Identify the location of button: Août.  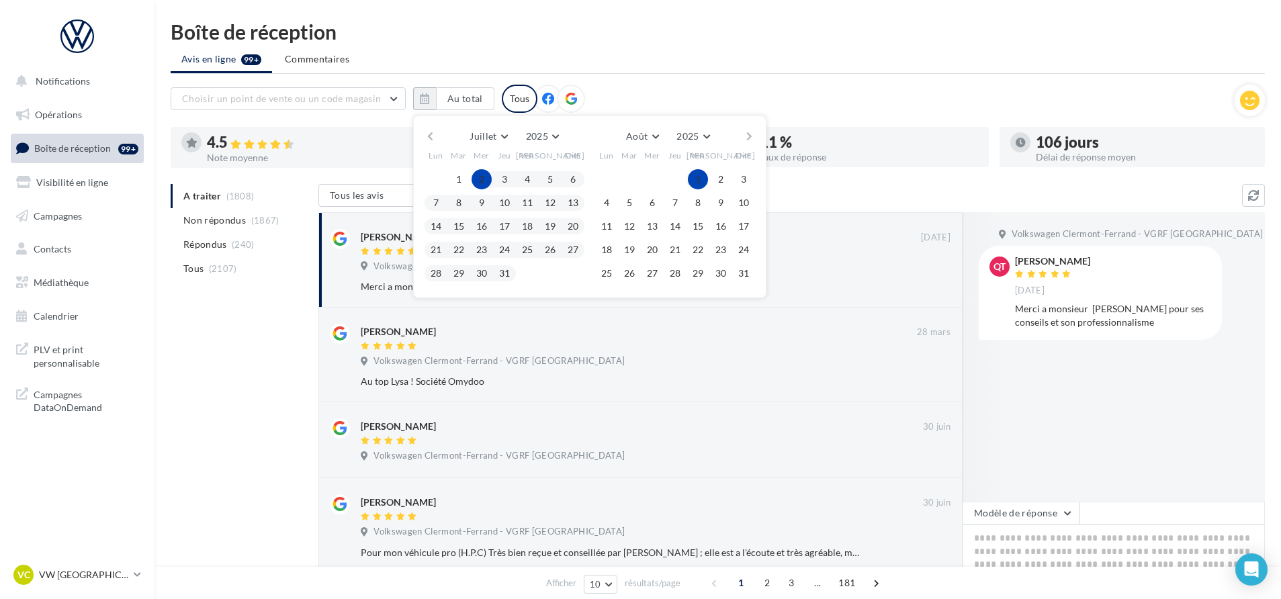
(642, 136).